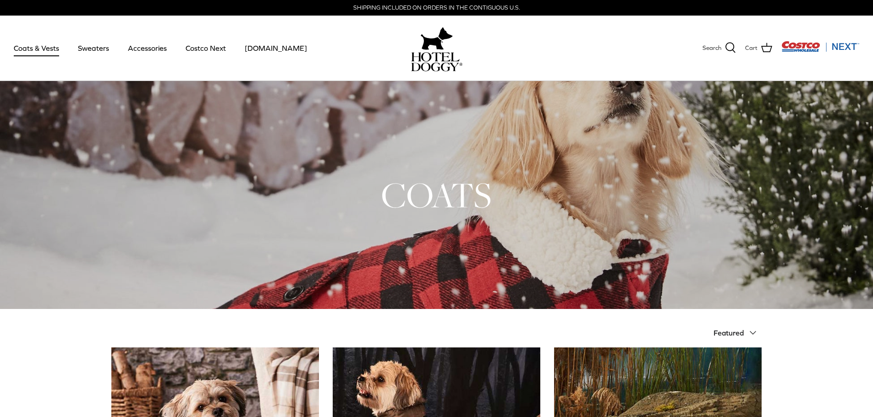 Image resolution: width=873 pixels, height=417 pixels. Describe the element at coordinates (437, 38) in the screenshot. I see `img: hoteldoggy.com` at that location.